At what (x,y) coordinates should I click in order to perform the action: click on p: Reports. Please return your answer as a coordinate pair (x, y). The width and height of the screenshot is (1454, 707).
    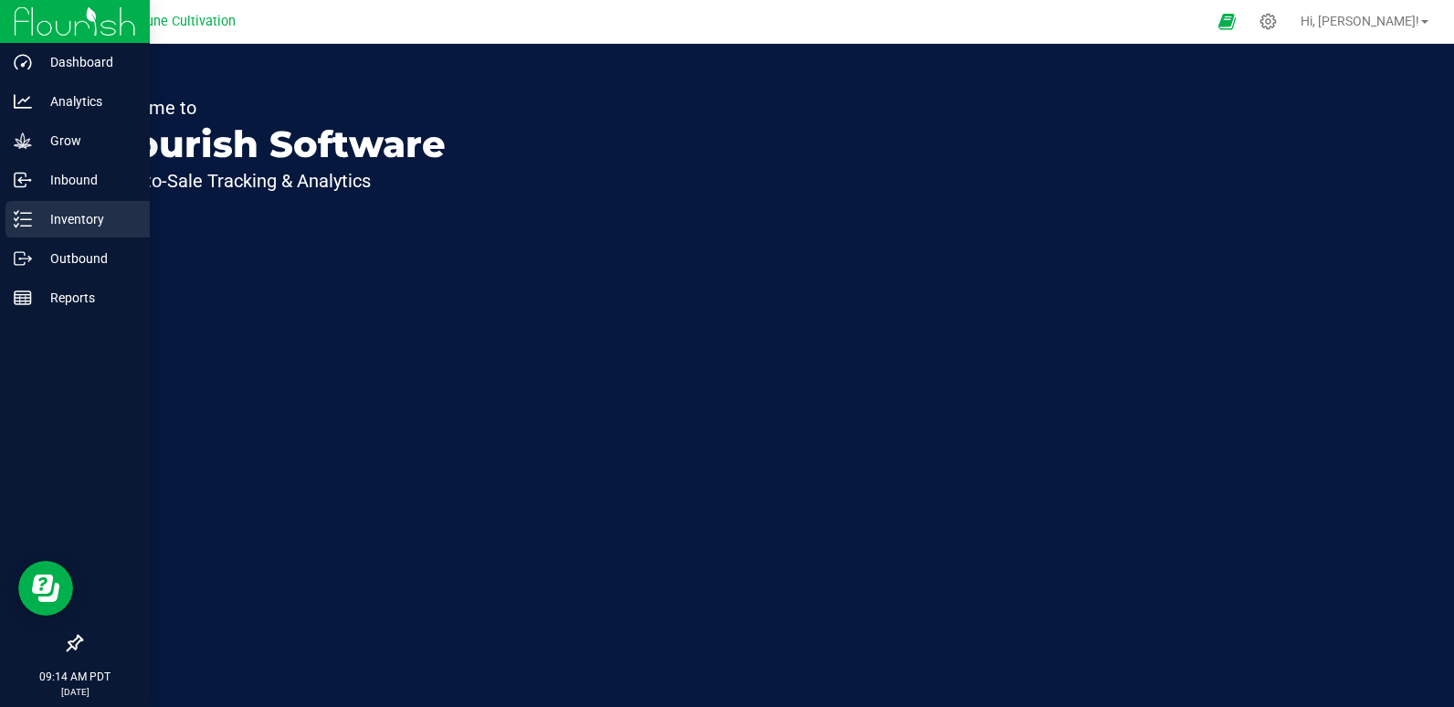
    Looking at the image, I should click on (87, 298).